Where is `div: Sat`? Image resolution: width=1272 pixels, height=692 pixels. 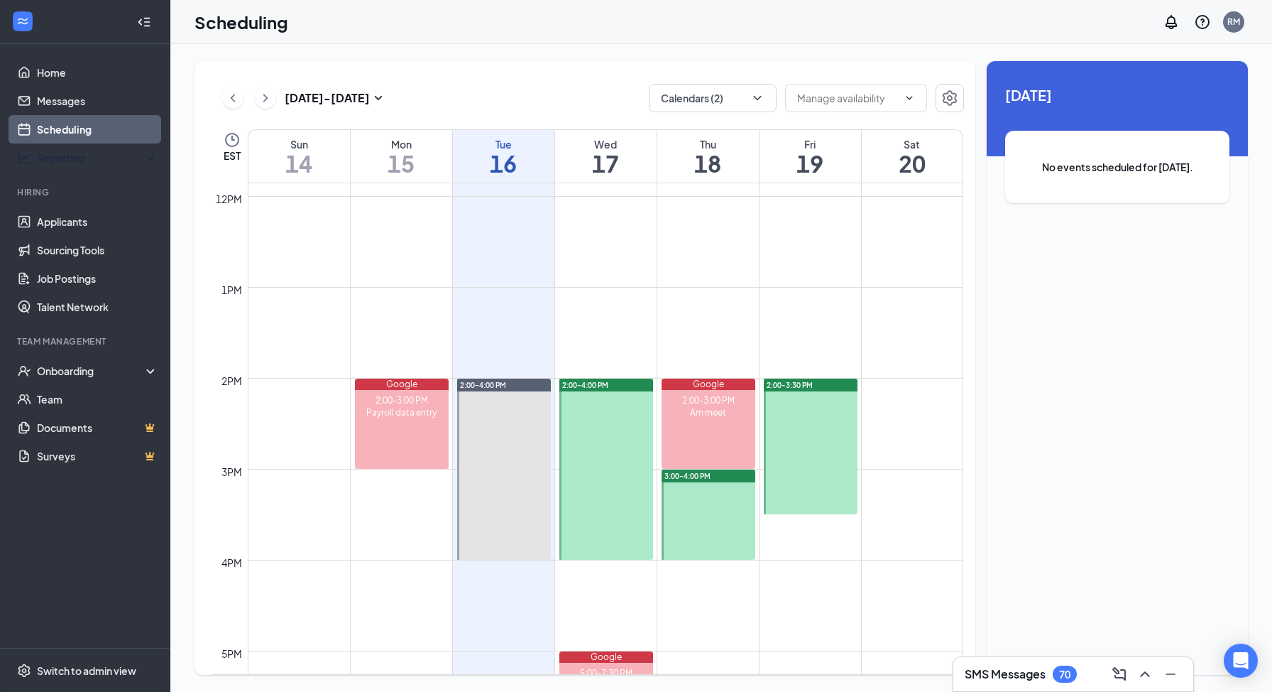
div: Sat is located at coordinates (912, 144).